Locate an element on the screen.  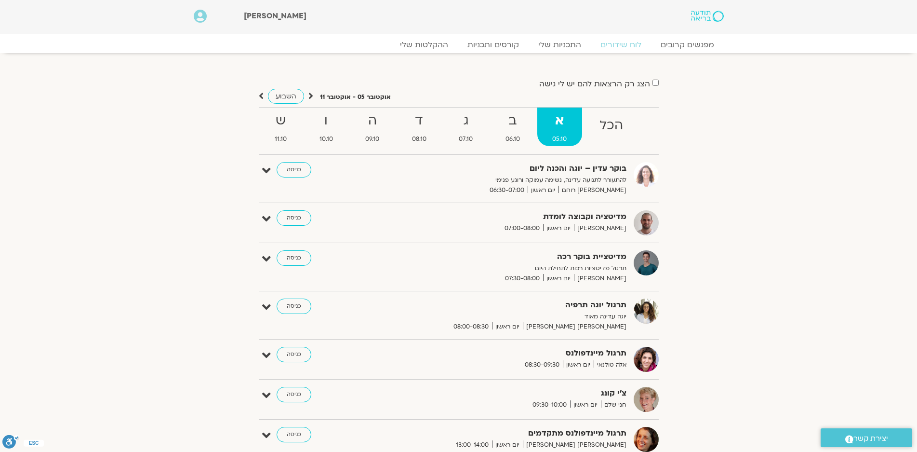
span: 08:00-08:30 is located at coordinates (471, 326).